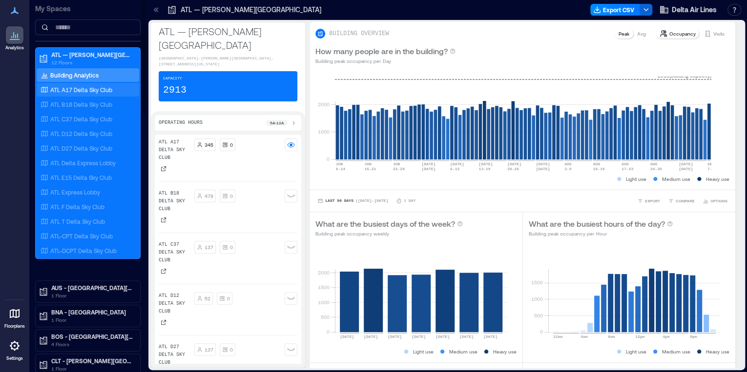 This screenshot has height=372, width=747. Describe the element at coordinates (685, 201) in the screenshot. I see `span: COMPARE` at that location.